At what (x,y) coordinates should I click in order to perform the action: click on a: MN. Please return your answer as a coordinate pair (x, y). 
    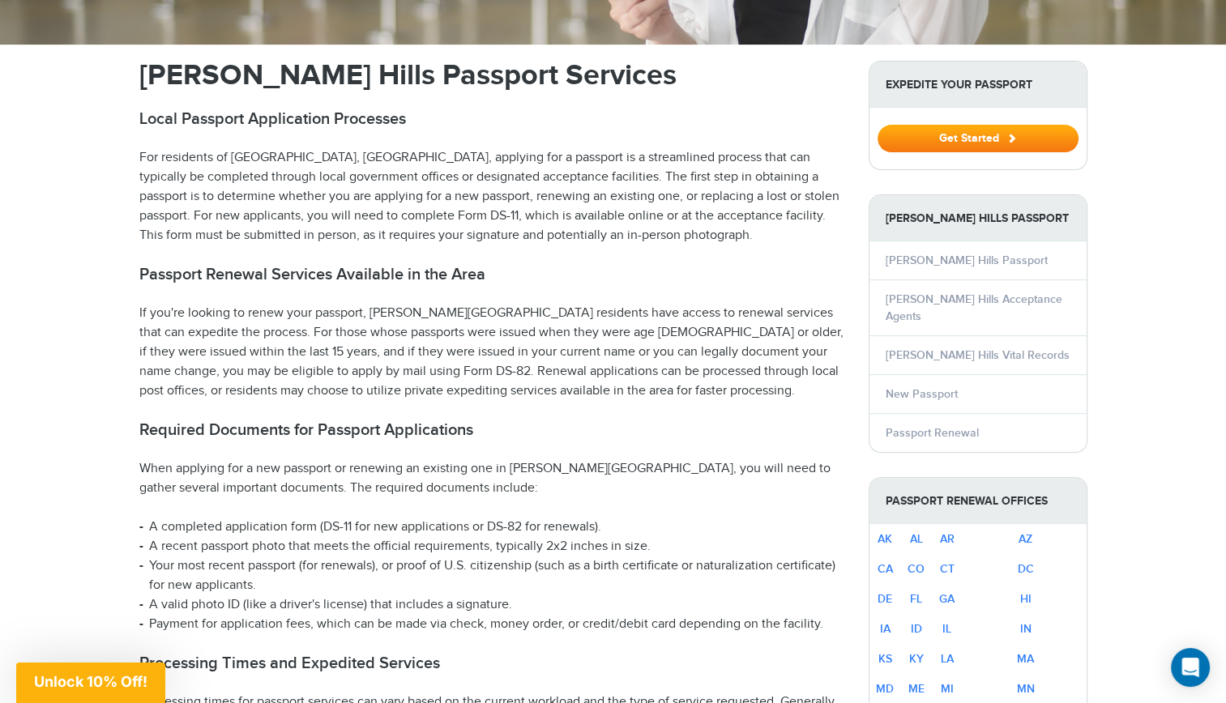
    Looking at the image, I should click on (1026, 689).